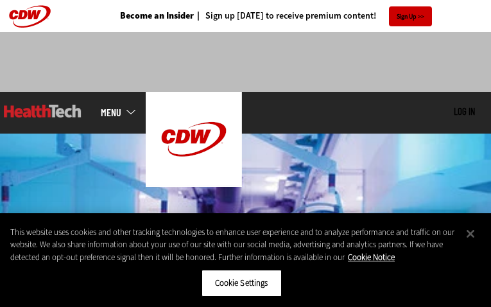 This screenshot has width=491, height=307. I want to click on div: User menu, so click(464, 112).